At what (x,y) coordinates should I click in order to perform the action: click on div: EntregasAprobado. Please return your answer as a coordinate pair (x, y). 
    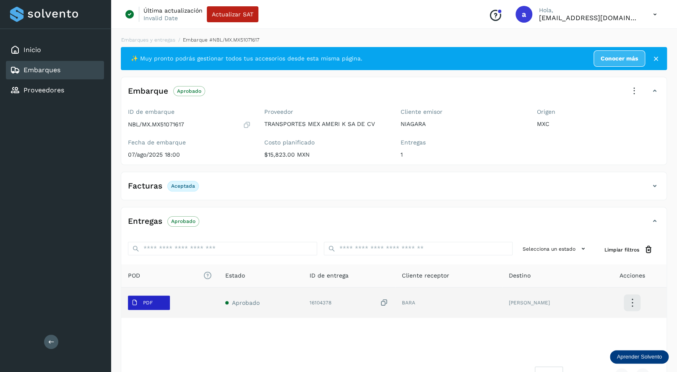
    Looking at the image, I should click on (394, 224).